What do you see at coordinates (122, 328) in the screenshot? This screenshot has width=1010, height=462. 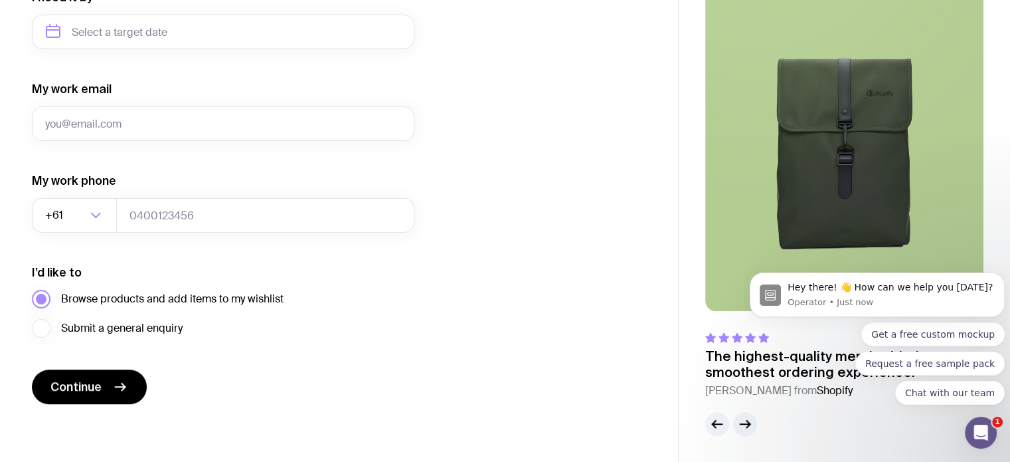 I see `span: Submit a general enquiry` at bounding box center [122, 328].